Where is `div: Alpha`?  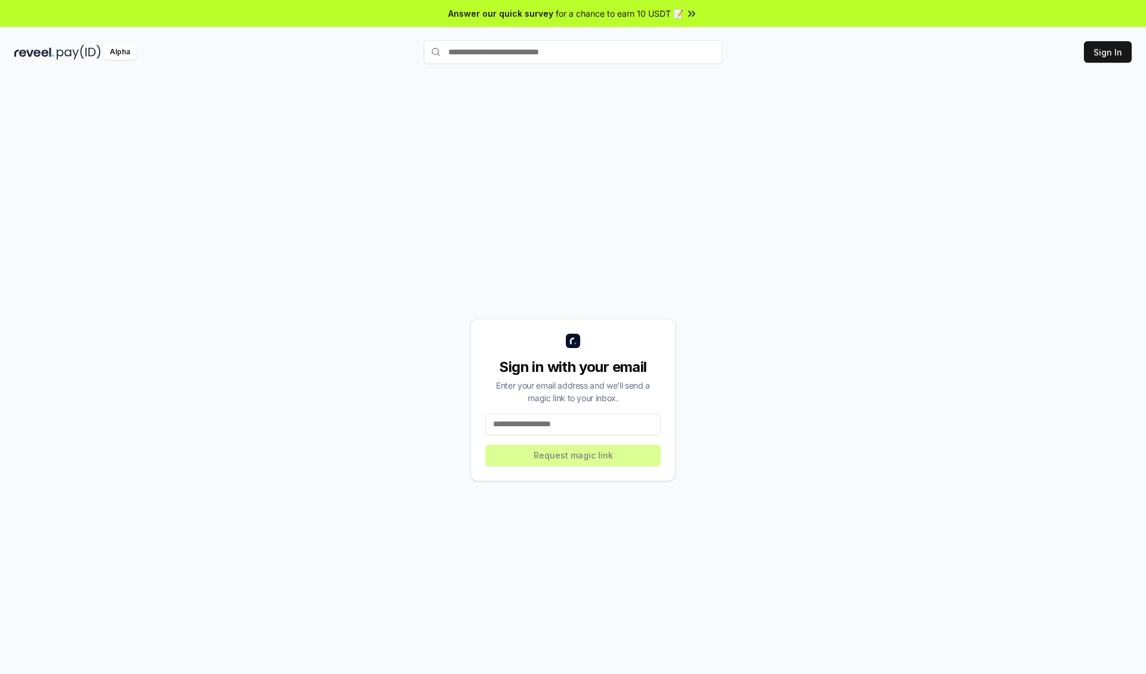
div: Alpha is located at coordinates (120, 52).